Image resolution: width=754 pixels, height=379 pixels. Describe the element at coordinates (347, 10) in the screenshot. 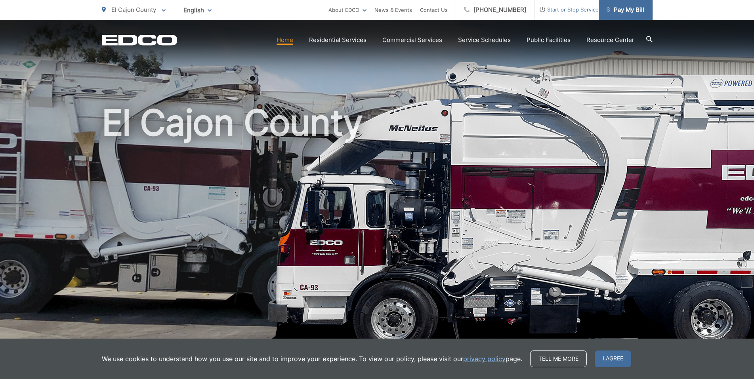

I see `a: About EDCO` at that location.